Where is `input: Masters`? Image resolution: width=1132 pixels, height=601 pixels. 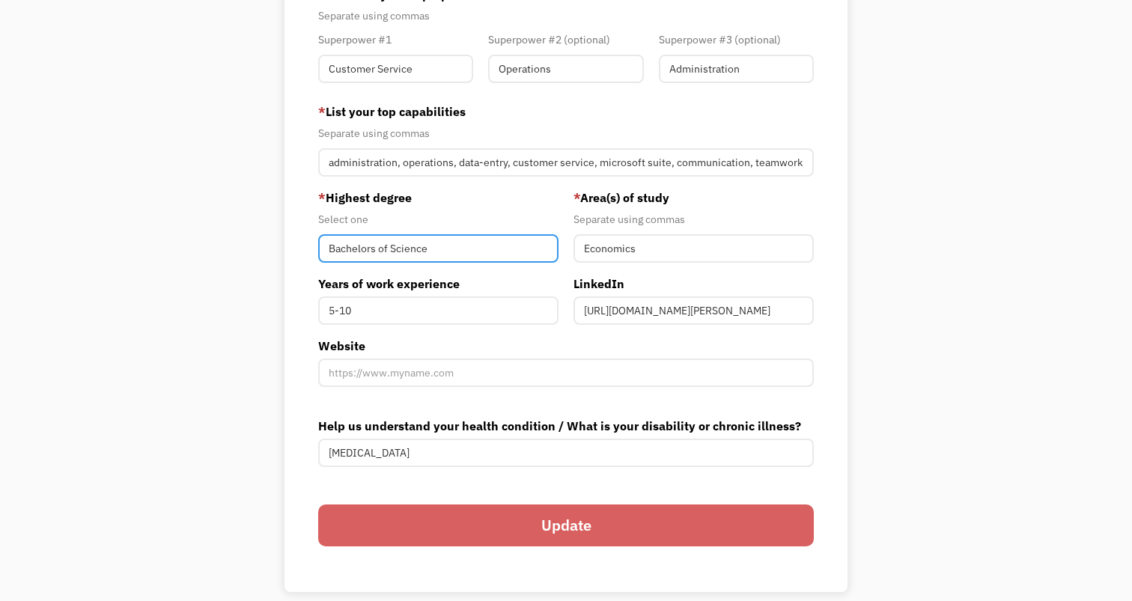 input: Masters is located at coordinates (438, 249).